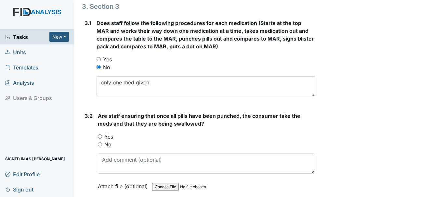 Image resolution: width=444 pixels, height=197 pixels. I want to click on span: Does staff follow the following procedures for each medication (Starts at the top MAR and works t..., so click(205, 35).